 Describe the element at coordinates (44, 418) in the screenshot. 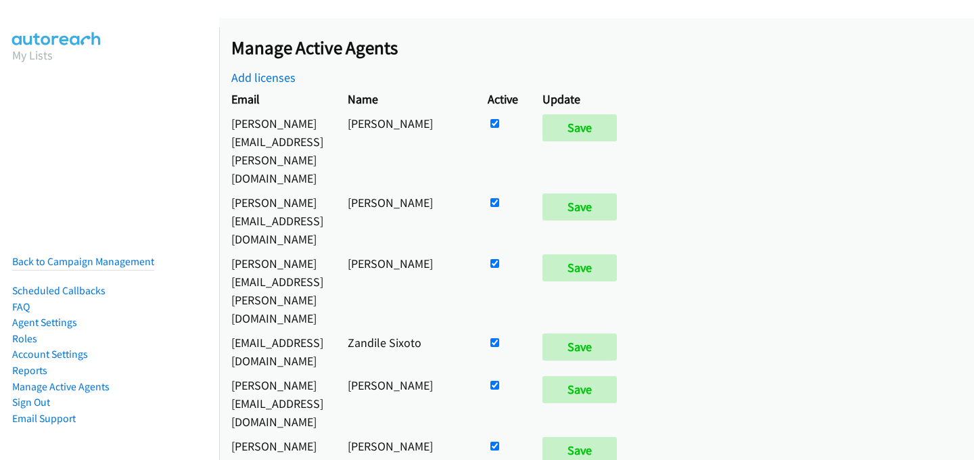

I see `a: Email Support` at that location.